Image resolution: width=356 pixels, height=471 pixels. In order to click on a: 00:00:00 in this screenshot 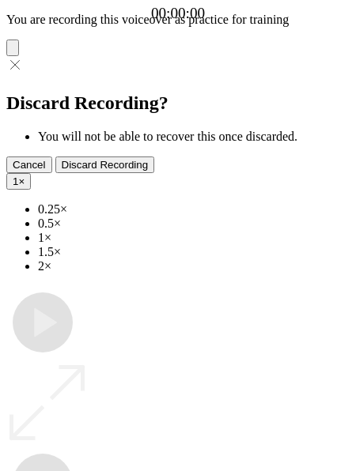, I will do `click(178, 13)`.